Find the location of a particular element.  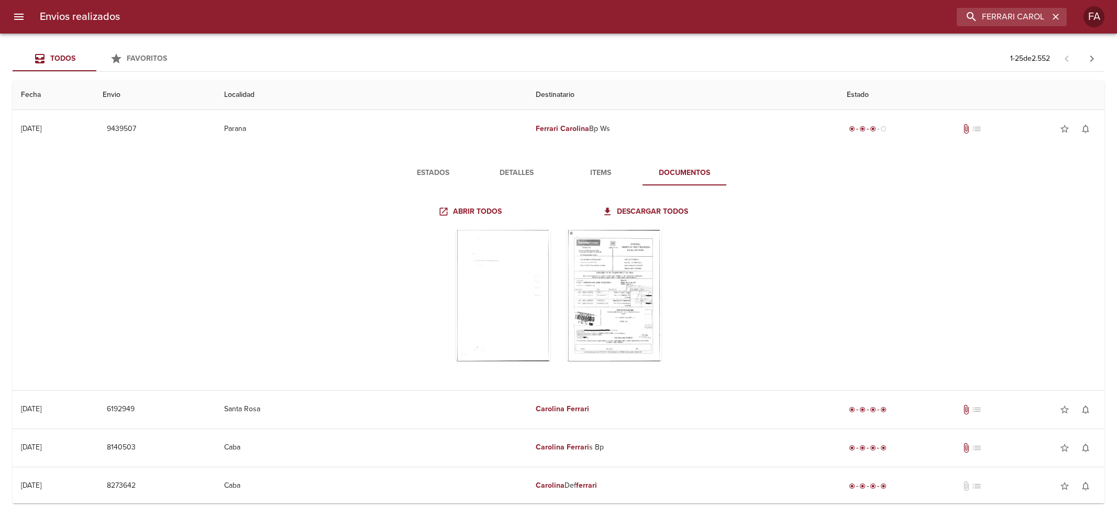

h6: Envios realizados is located at coordinates (80, 17).